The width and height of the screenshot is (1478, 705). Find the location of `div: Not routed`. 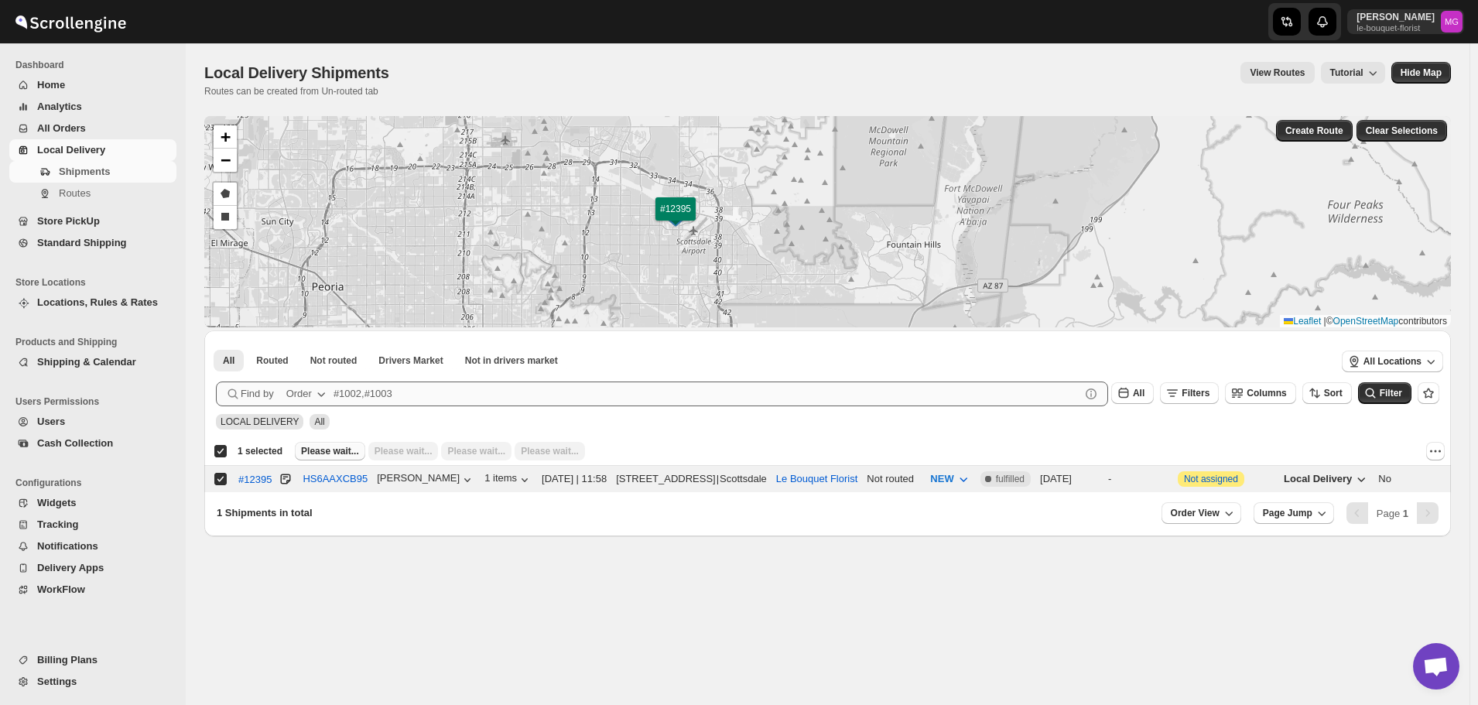

div: Not routed is located at coordinates (894, 479).